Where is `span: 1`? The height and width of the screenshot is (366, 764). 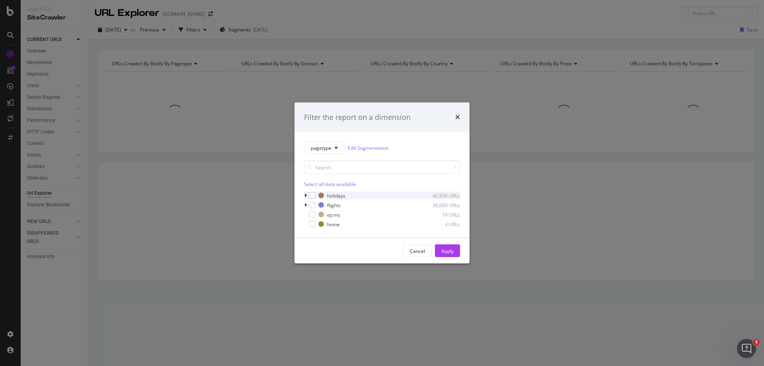 span: 1 is located at coordinates (756, 342).